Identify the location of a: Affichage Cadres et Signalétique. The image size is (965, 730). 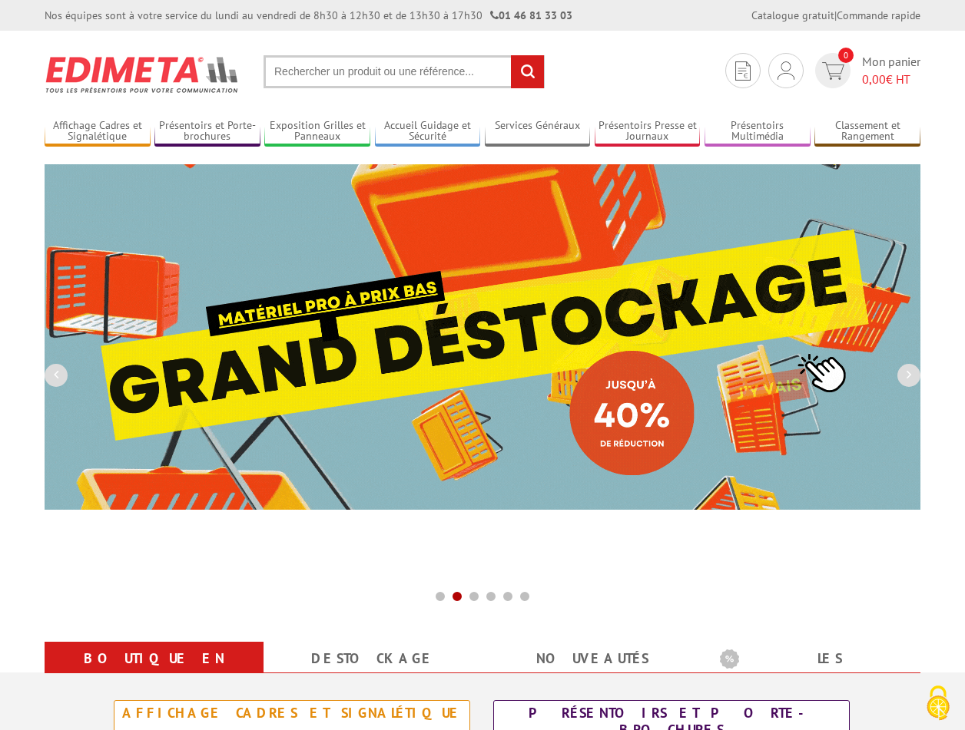
(98, 131).